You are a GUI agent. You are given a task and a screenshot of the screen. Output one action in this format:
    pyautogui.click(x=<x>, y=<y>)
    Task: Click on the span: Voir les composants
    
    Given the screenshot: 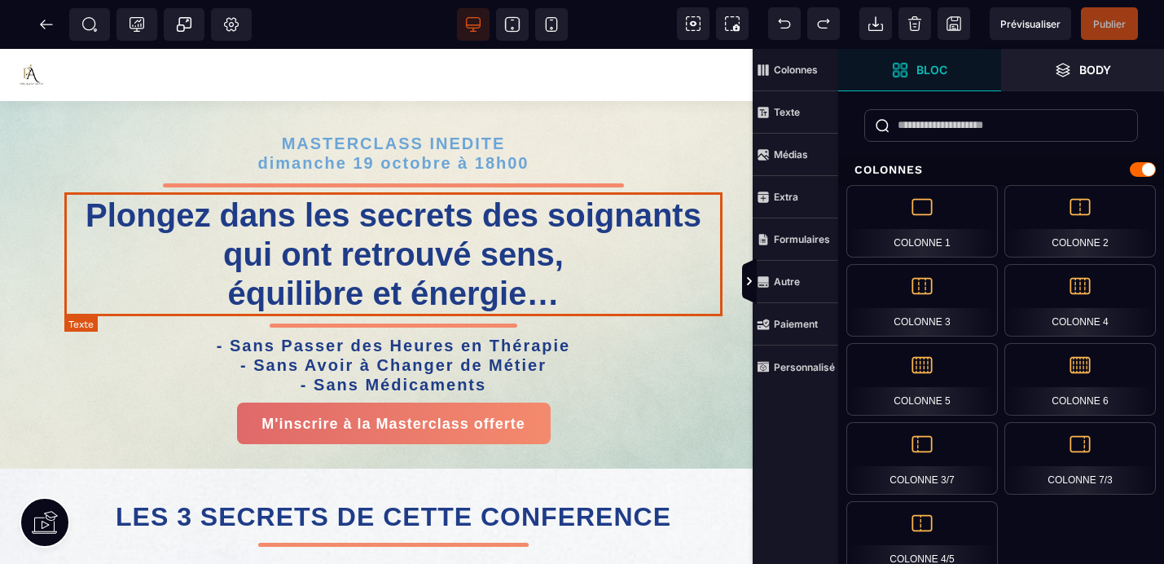 What is the action you would take?
    pyautogui.click(x=693, y=24)
    